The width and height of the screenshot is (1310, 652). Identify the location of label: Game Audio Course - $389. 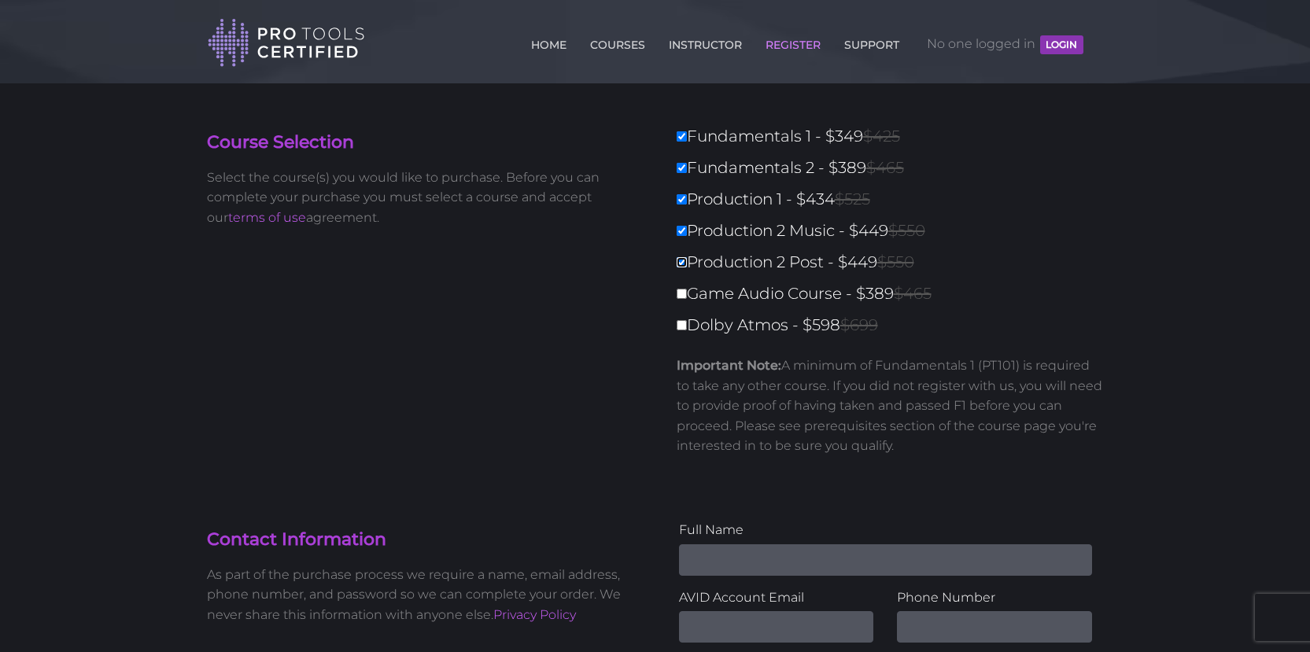
(894, 293).